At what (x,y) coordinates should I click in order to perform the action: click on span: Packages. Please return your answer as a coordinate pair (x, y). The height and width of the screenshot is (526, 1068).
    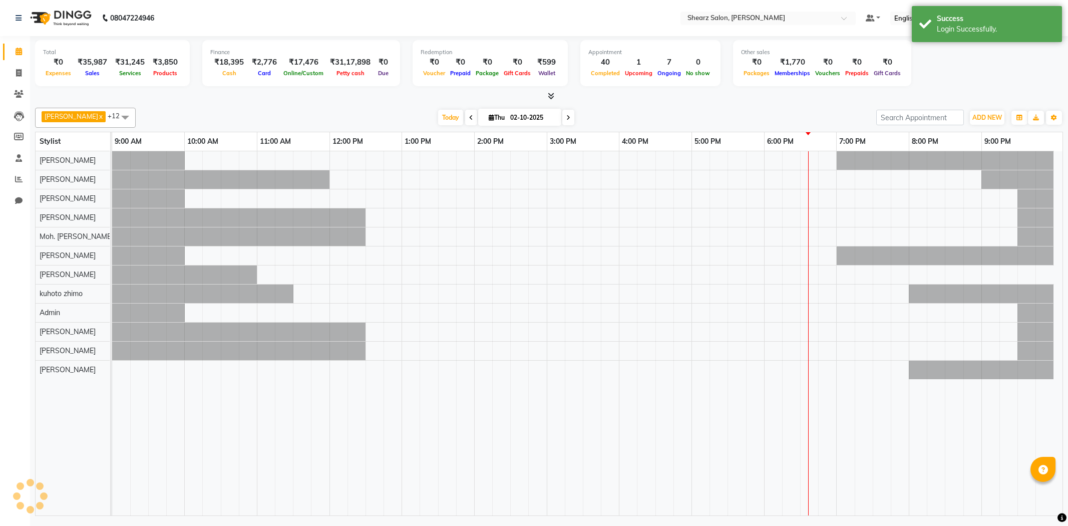
    Looking at the image, I should click on (756, 73).